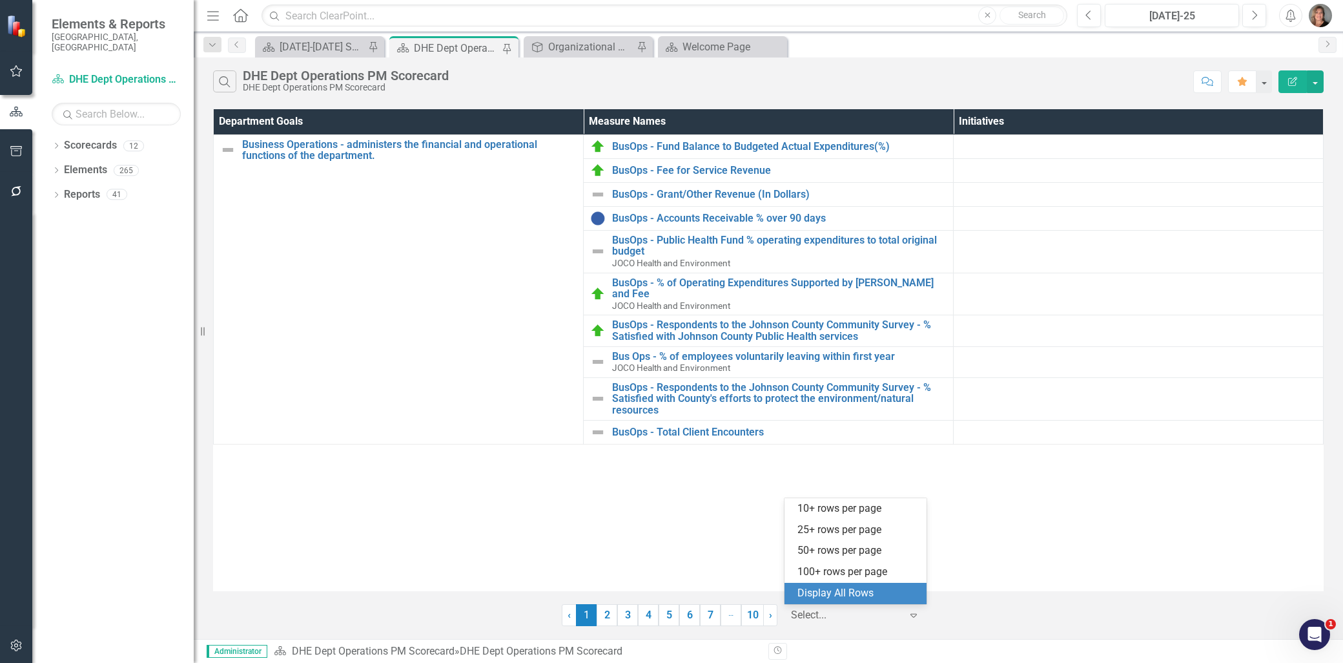 The image size is (1343, 663). What do you see at coordinates (779, 398) in the screenshot?
I see `a: BusOps - Respondents to the Johnson County Community Survey - % Satisfied with County's efforts t...` at bounding box center [779, 398].